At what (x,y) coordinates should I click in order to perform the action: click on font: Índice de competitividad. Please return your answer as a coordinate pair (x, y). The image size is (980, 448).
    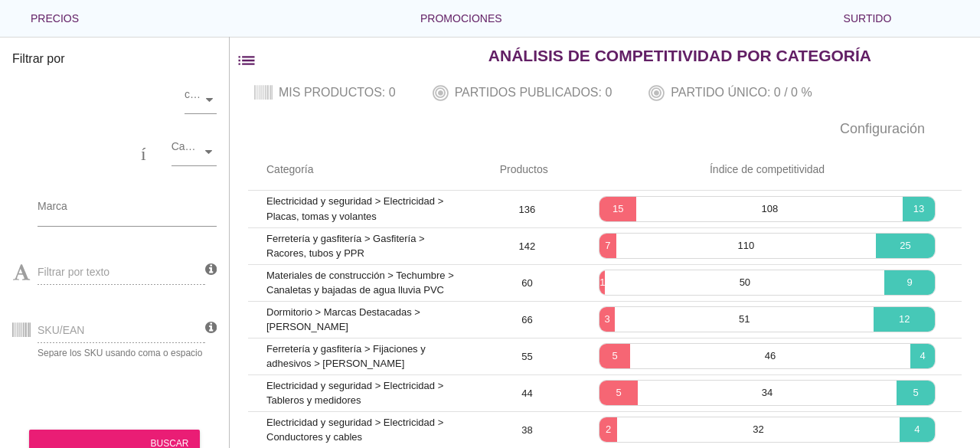
    Looking at the image, I should click on (767, 168).